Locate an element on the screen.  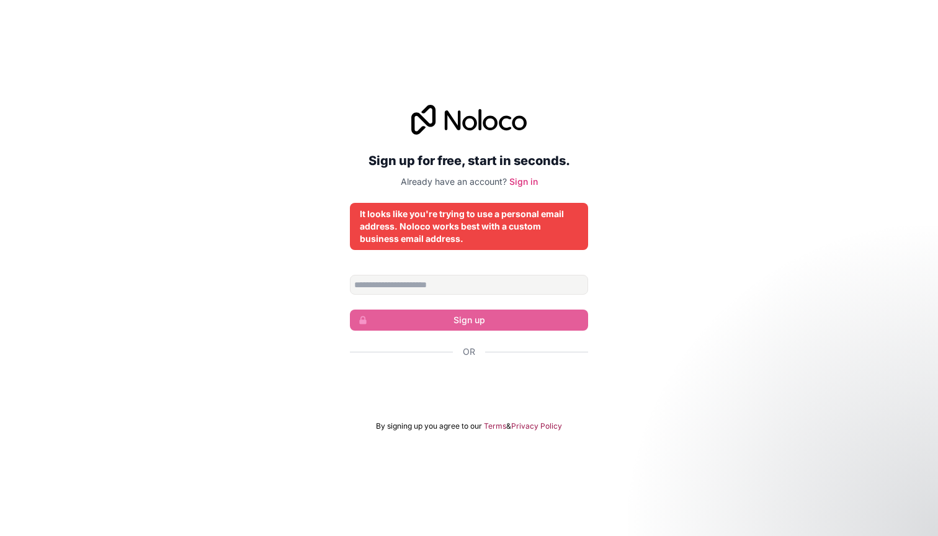
span: Or is located at coordinates (469, 352).